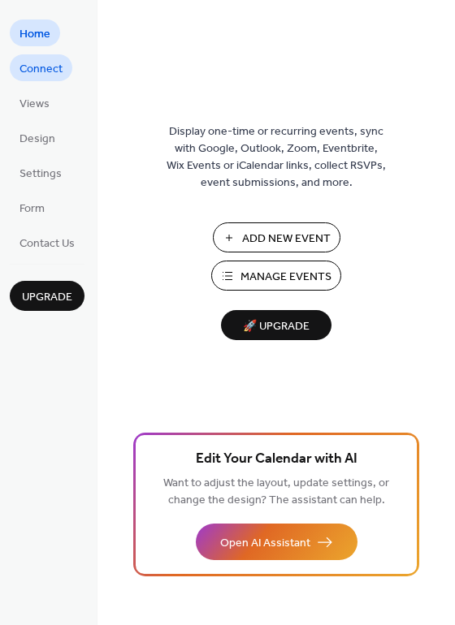  Describe the element at coordinates (276, 542) in the screenshot. I see `button: Open AI Assistant` at that location.